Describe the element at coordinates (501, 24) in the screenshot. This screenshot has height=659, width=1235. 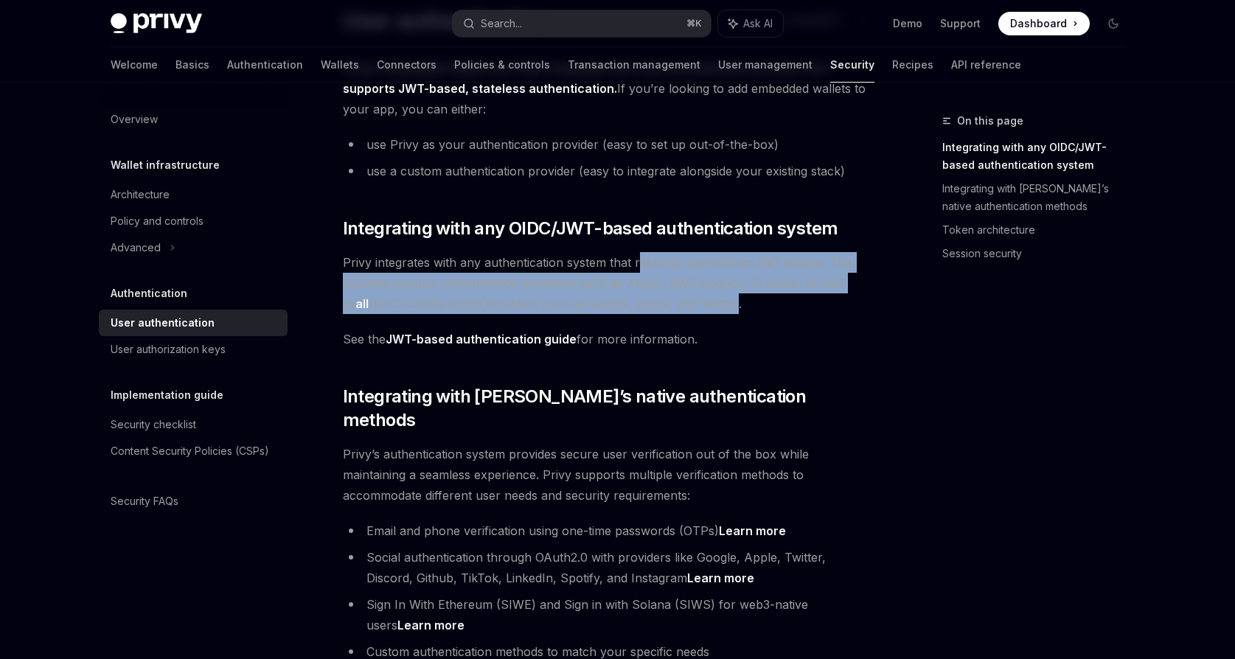
I see `div: Search...` at that location.